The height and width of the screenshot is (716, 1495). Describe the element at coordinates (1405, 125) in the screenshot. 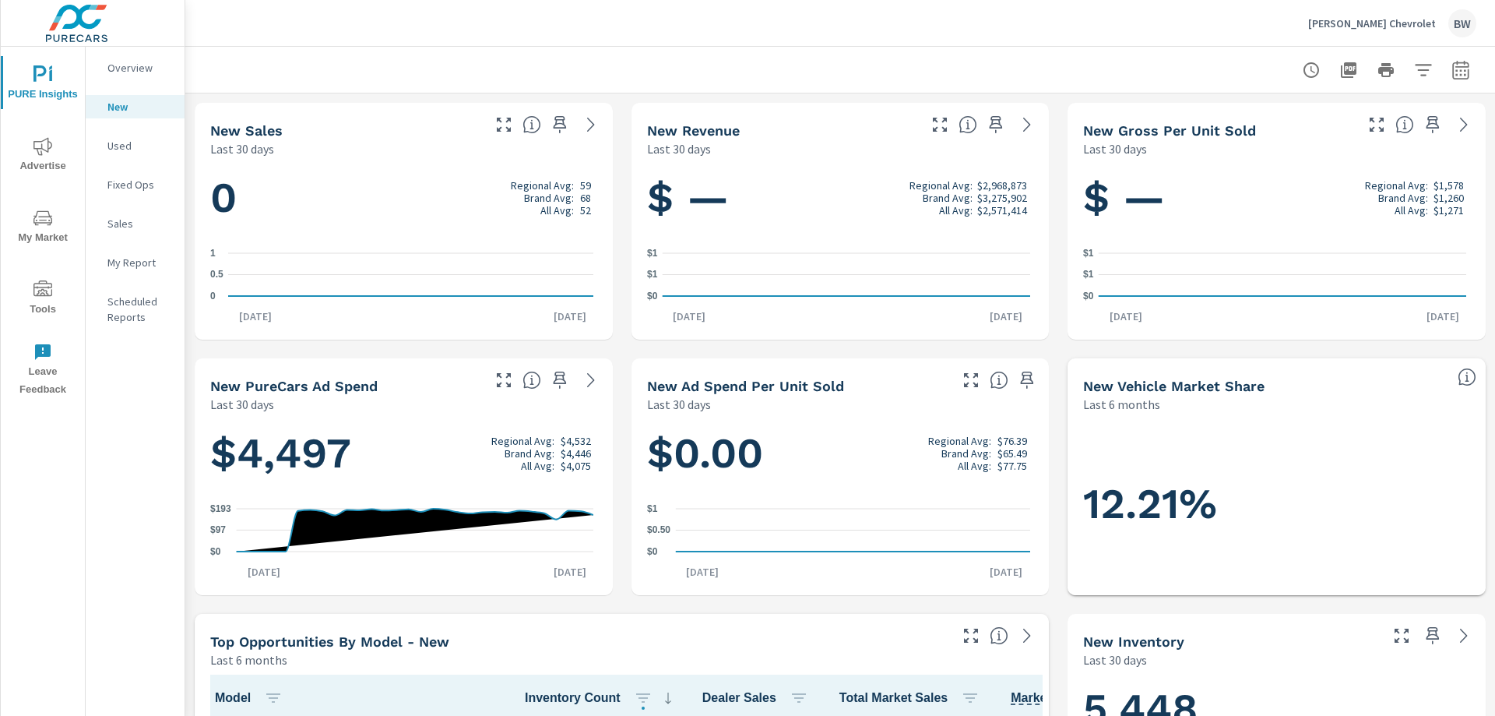

I see `span: Average gross profit generated by the dealership for each vehicle sold over the selected date ran...` at that location.